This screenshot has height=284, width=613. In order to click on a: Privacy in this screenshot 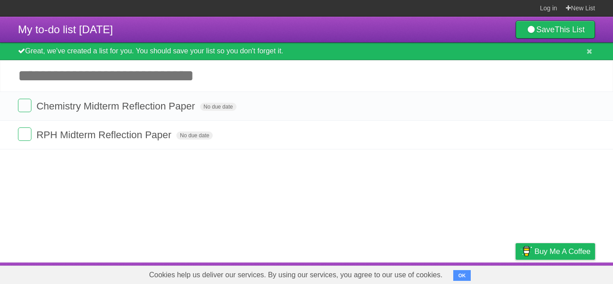, I will do `click(515, 273)`.